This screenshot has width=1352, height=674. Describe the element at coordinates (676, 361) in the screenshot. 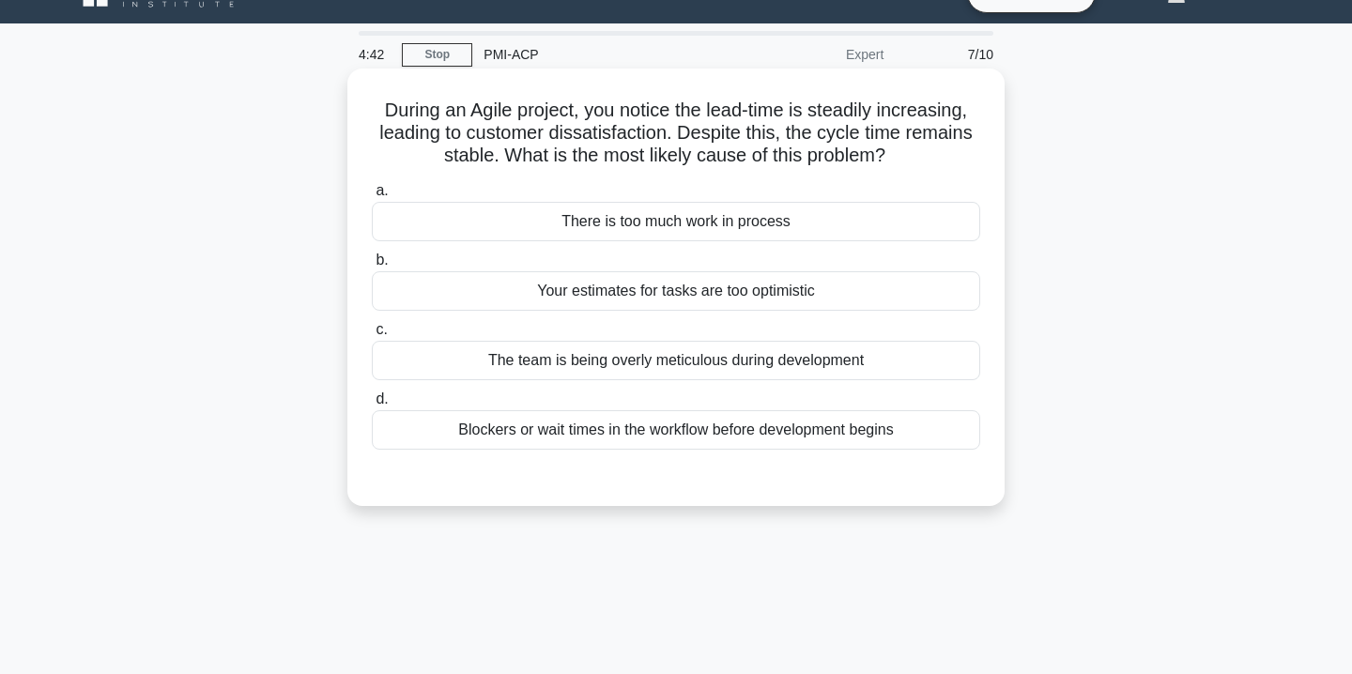

I see `div: The team is being overly meticulous during development` at that location.